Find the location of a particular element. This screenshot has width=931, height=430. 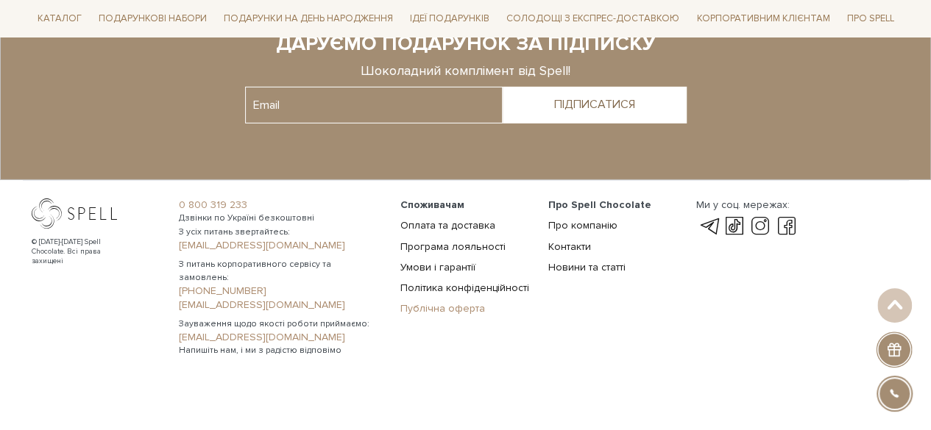

a: Каталог is located at coordinates (60, 18).